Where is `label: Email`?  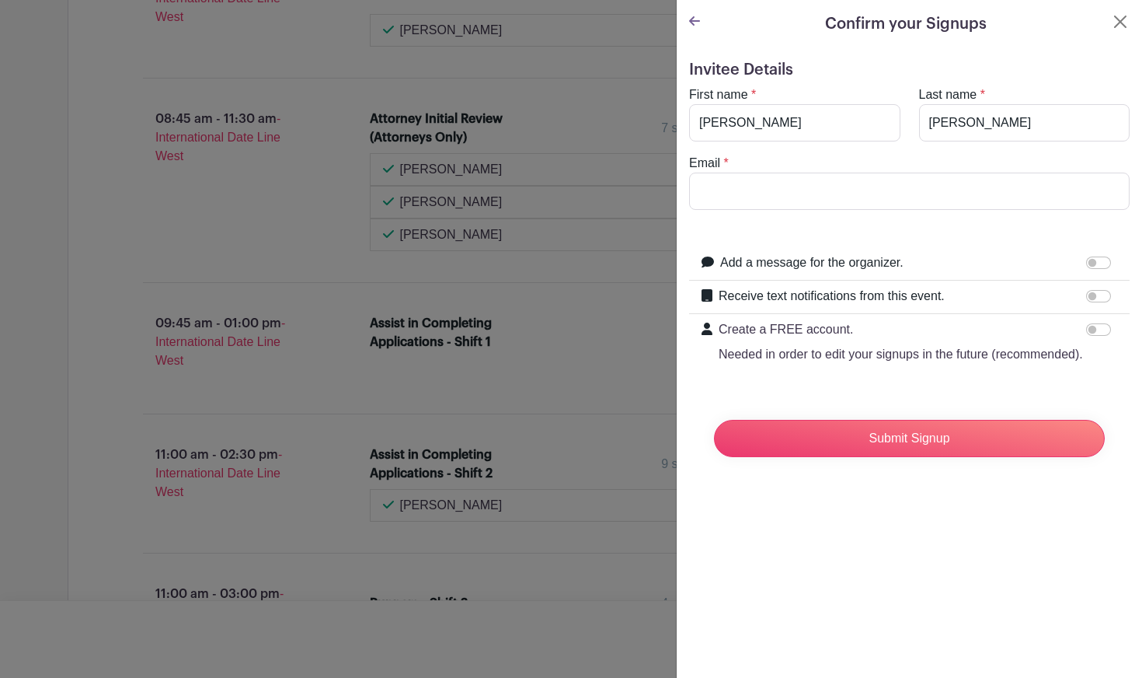 label: Email is located at coordinates (705, 163).